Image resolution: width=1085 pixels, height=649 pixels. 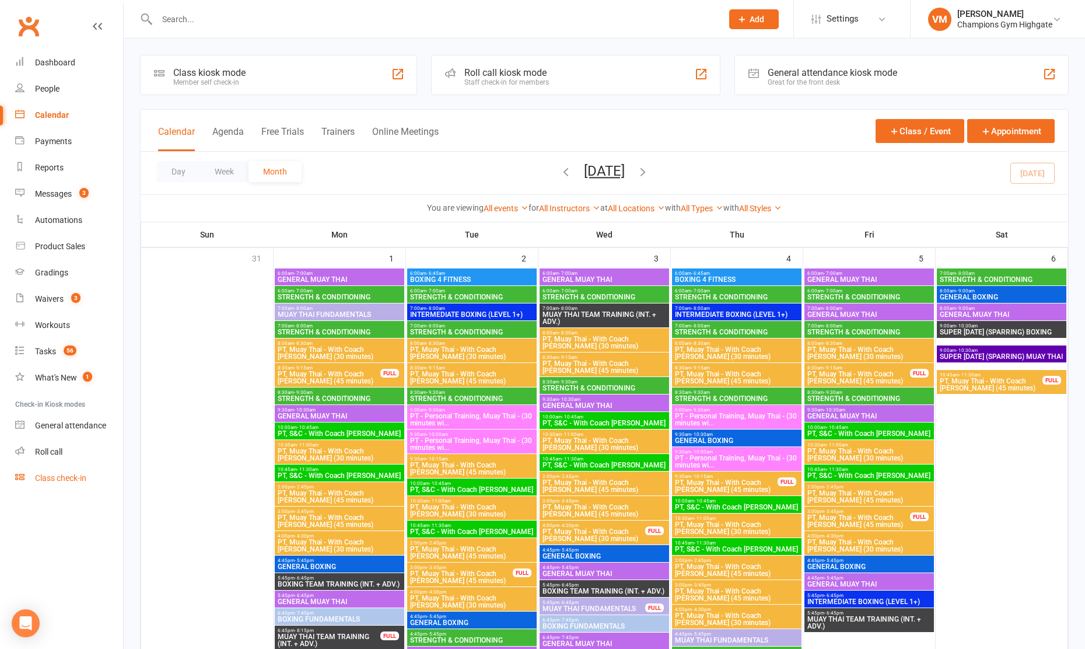 What do you see at coordinates (304, 511) in the screenshot?
I see `span: - 3:45pm` at bounding box center [304, 511].